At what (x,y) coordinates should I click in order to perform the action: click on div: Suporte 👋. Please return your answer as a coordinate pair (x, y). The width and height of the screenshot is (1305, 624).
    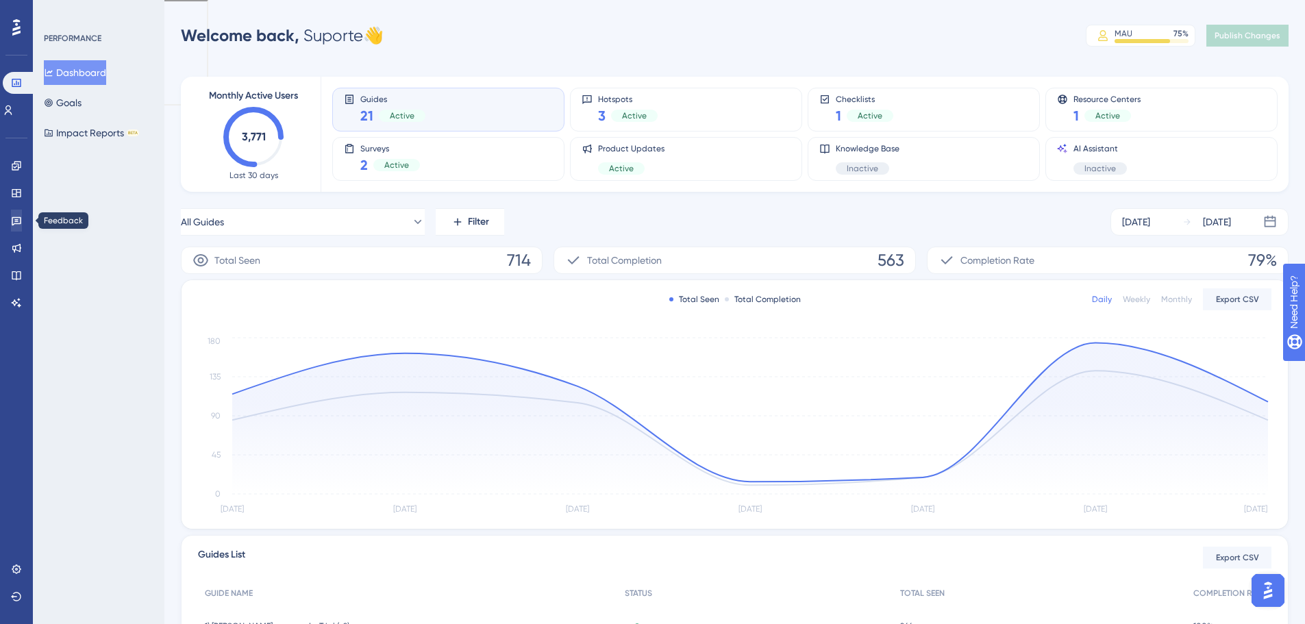
    Looking at the image, I should click on (282, 36).